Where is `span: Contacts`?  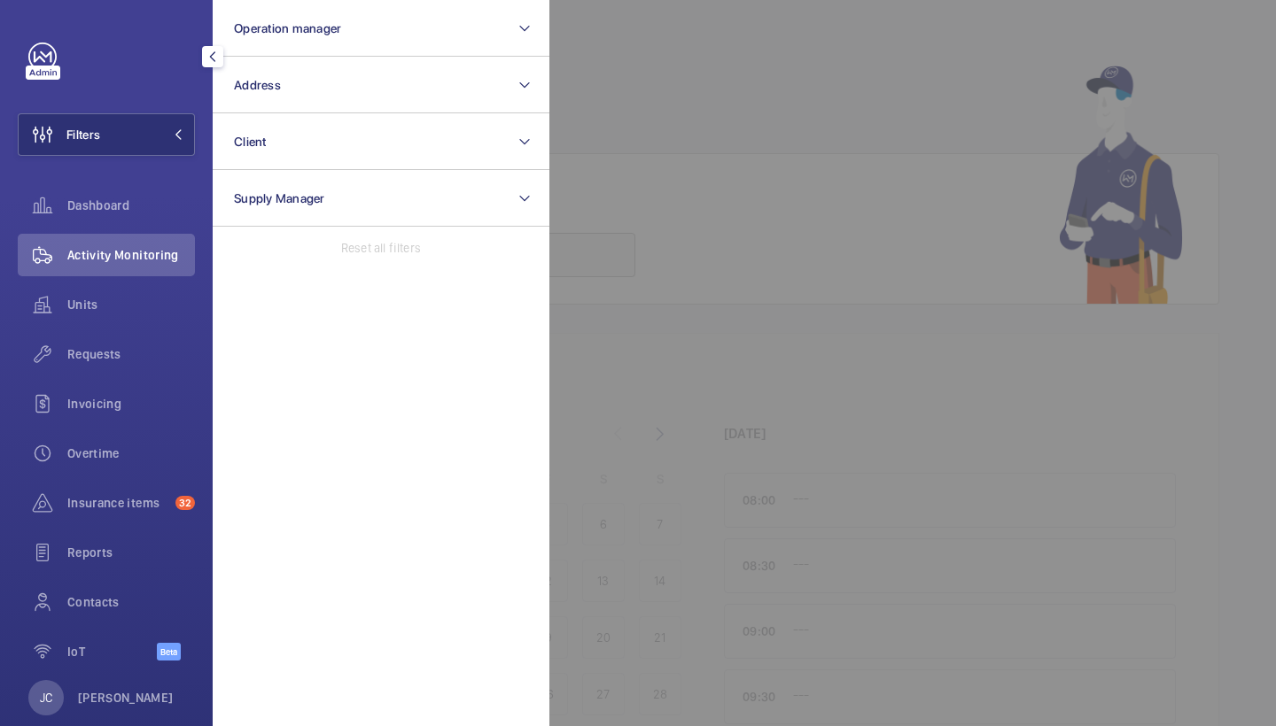 span: Contacts is located at coordinates (131, 602).